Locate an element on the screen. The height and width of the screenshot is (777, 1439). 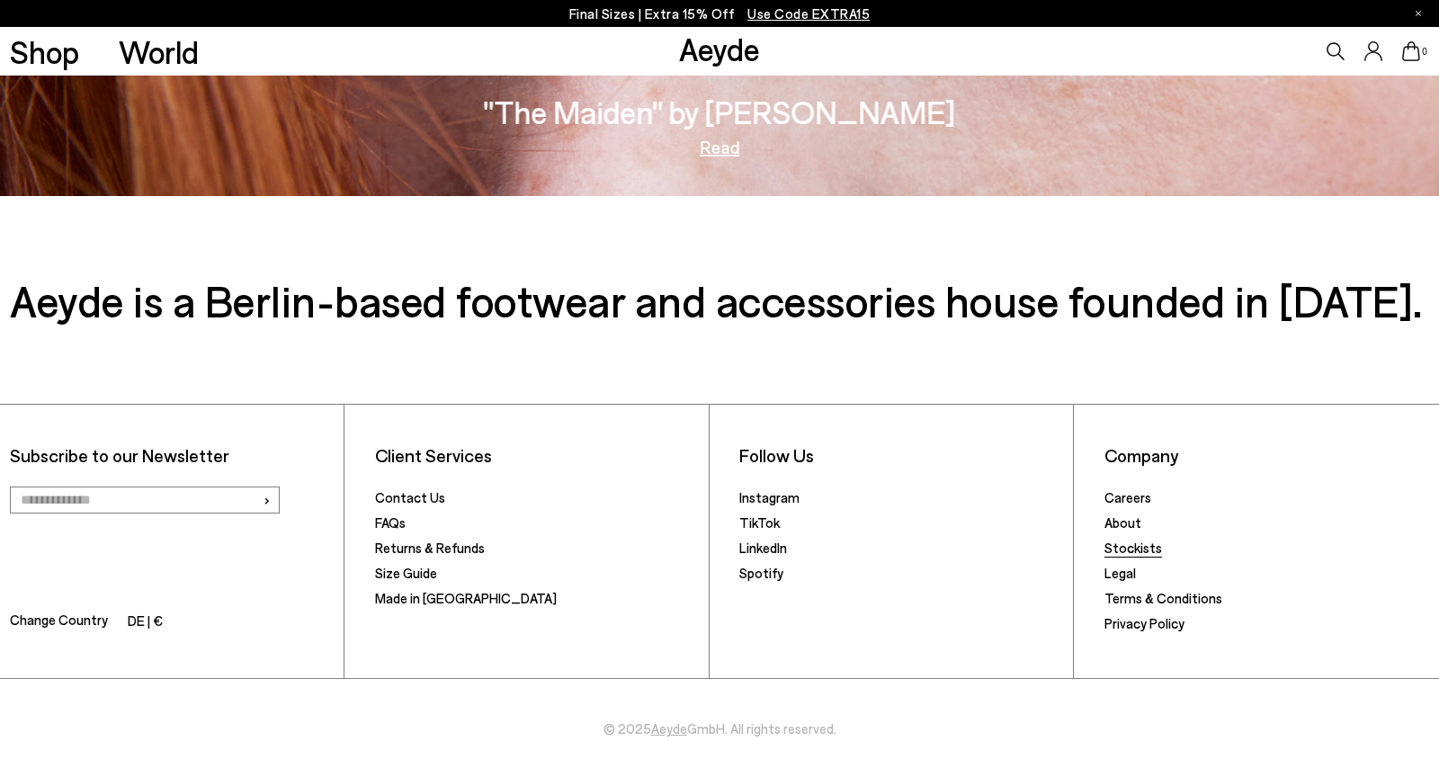
a: Size Guide is located at coordinates (406, 573).